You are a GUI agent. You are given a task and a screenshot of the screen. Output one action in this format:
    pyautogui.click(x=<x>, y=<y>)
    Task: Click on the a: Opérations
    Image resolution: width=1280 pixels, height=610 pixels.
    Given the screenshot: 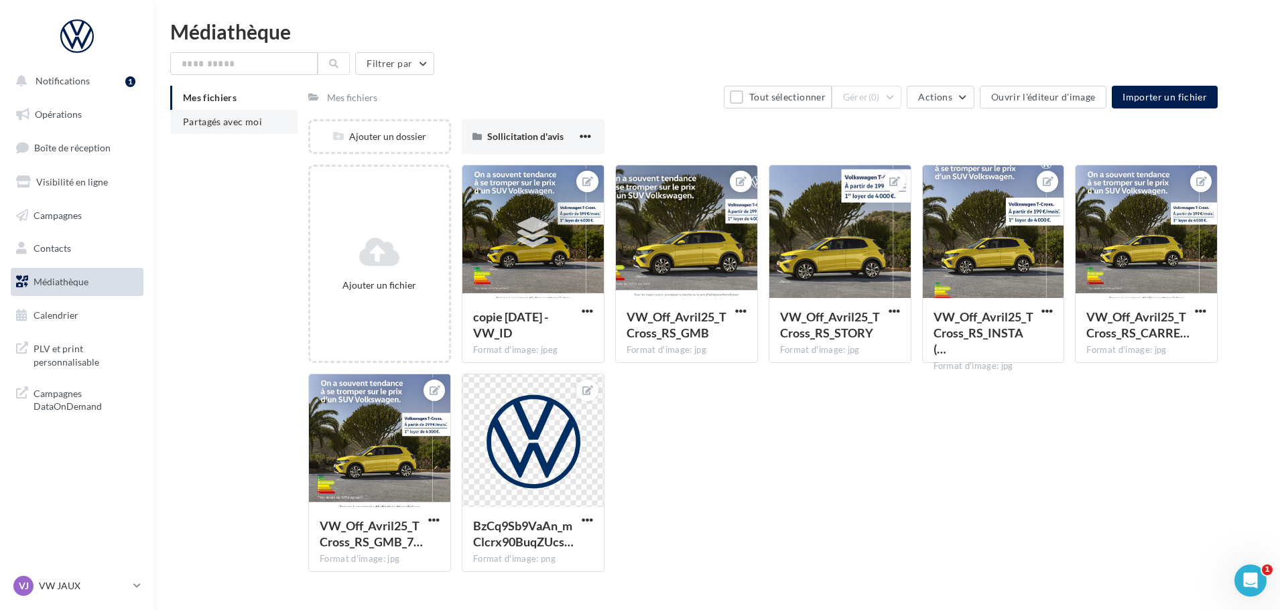 What is the action you would take?
    pyautogui.click(x=77, y=115)
    